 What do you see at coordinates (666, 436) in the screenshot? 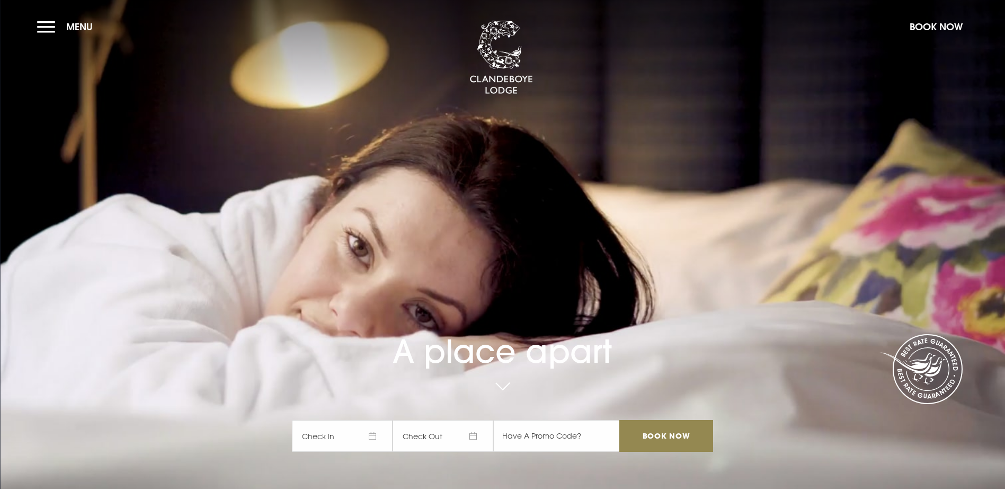
I see `input: Book Now` at bounding box center [666, 436].